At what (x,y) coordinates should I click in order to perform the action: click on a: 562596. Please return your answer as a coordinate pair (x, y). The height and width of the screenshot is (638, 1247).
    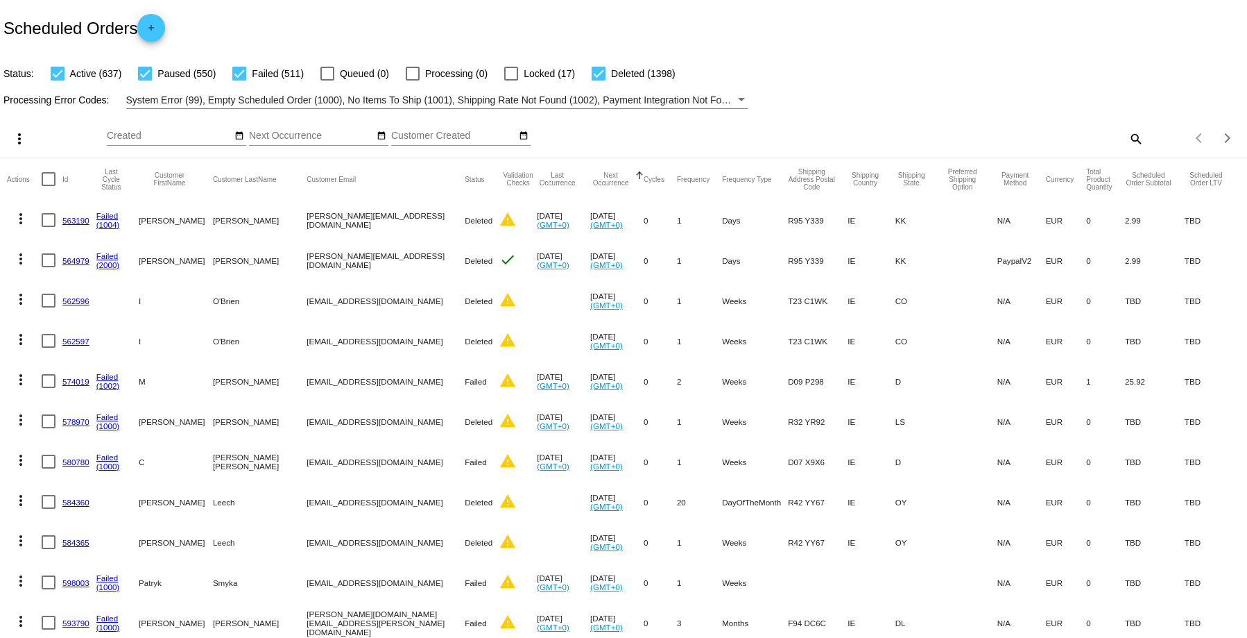
    Looking at the image, I should click on (76, 300).